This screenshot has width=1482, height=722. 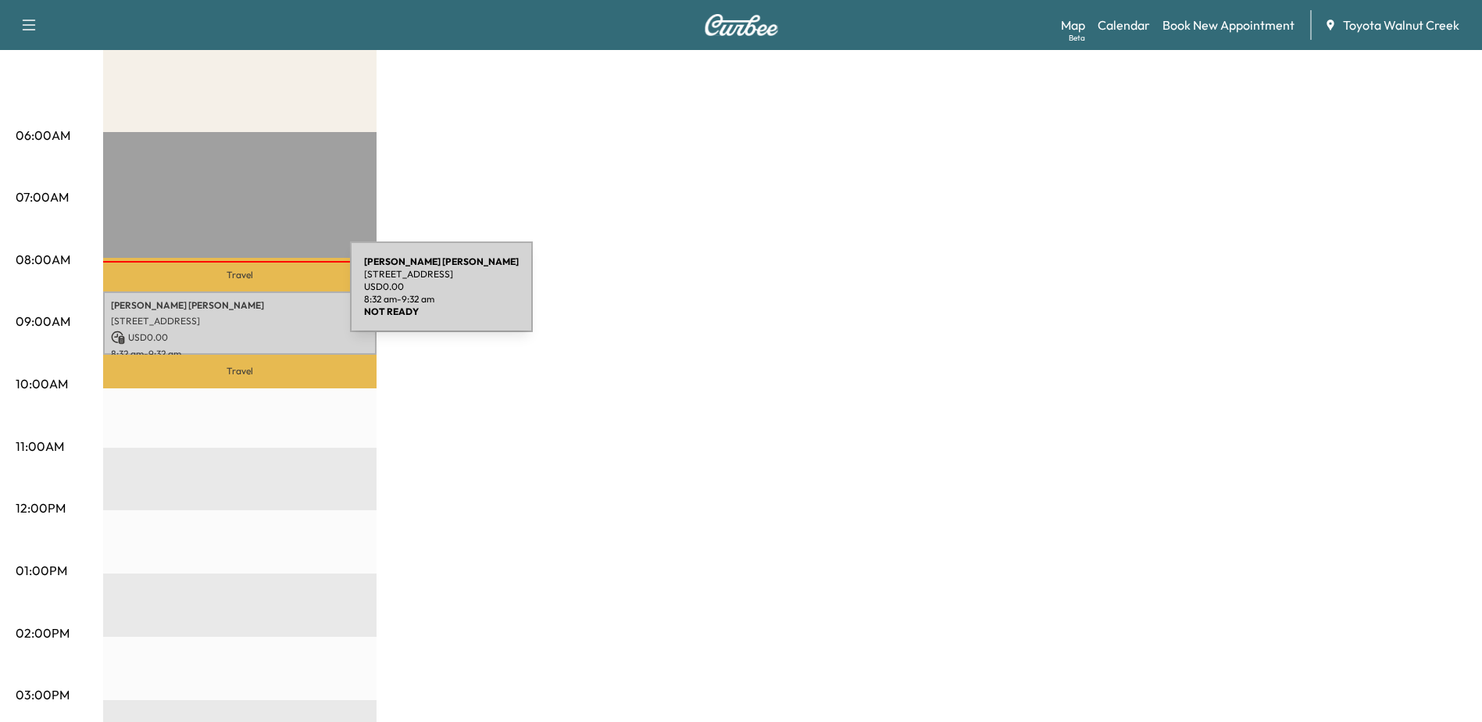 What do you see at coordinates (42, 694) in the screenshot?
I see `p: 03:00PM` at bounding box center [42, 694].